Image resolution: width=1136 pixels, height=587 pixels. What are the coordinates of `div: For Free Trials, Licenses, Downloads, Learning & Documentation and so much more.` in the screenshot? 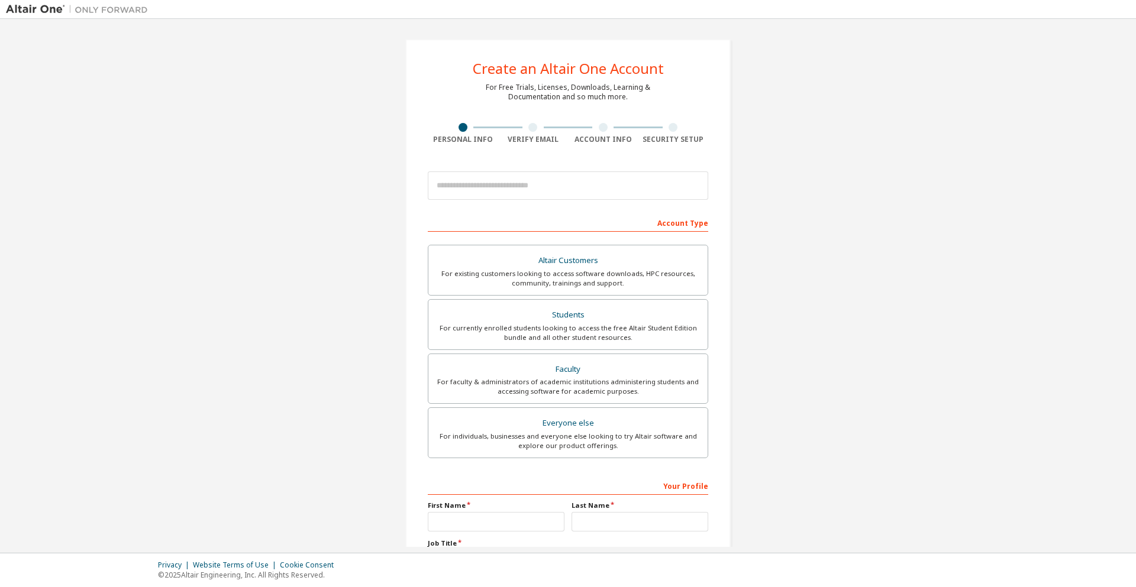 It's located at (568, 92).